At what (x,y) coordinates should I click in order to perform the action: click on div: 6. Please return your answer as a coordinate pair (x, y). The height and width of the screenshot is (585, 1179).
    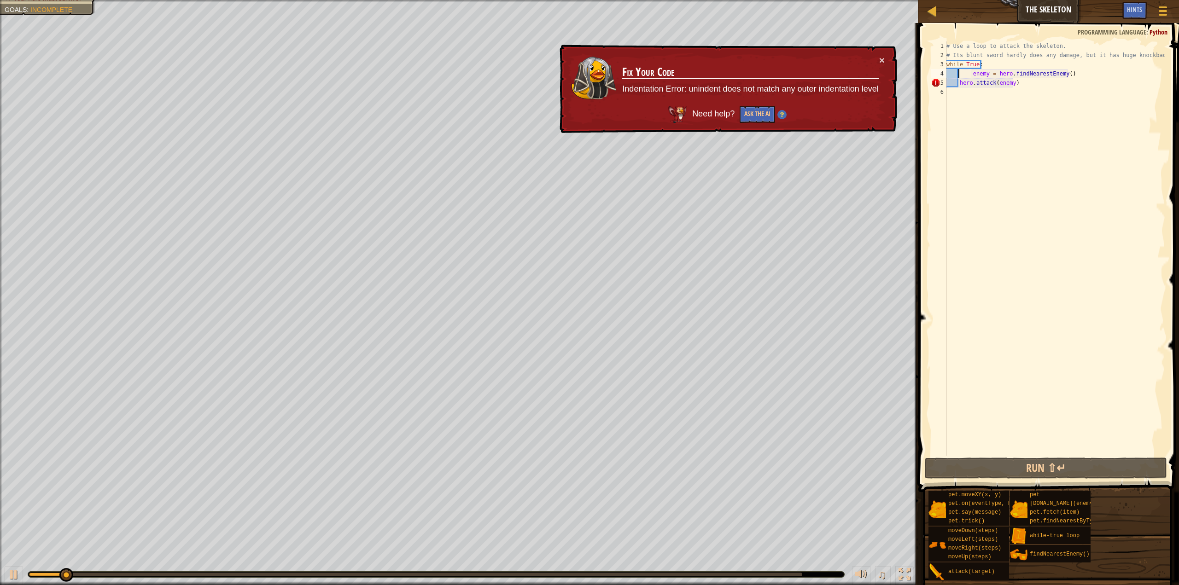
    Looking at the image, I should click on (938, 92).